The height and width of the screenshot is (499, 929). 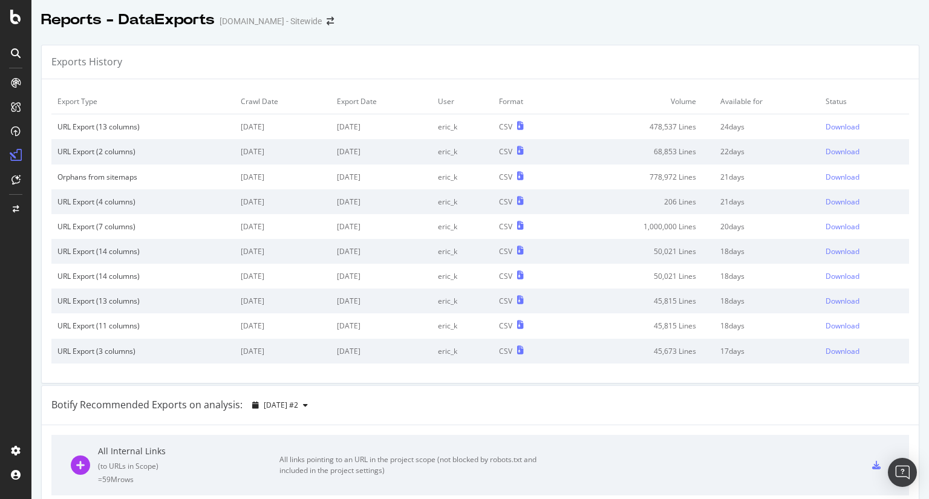 What do you see at coordinates (903, 473) in the screenshot?
I see `div: Open Intercom Messenger` at bounding box center [903, 473].